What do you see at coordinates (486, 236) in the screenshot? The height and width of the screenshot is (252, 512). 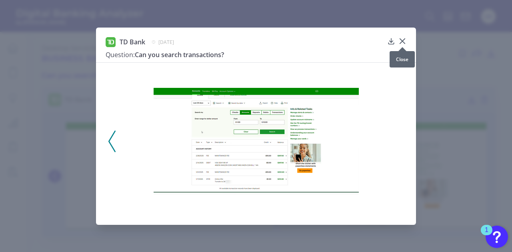 I see `div: 1` at bounding box center [486, 236].